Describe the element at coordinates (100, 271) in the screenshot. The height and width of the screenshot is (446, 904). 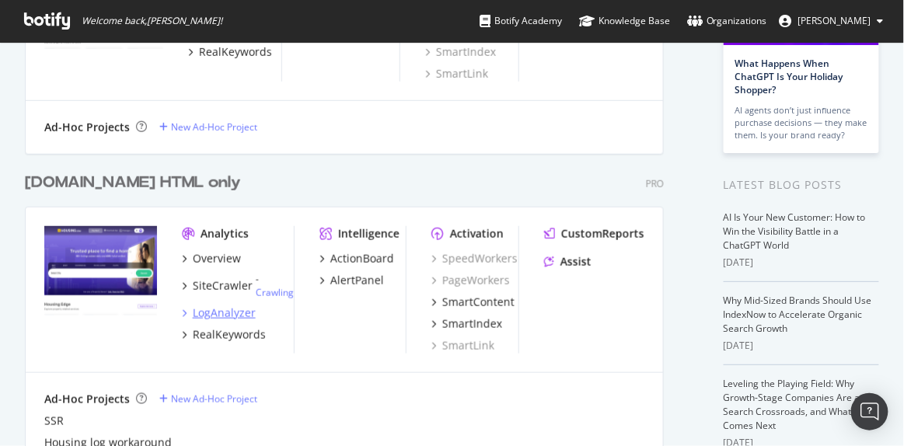
I see `img: www.Housing.com` at that location.